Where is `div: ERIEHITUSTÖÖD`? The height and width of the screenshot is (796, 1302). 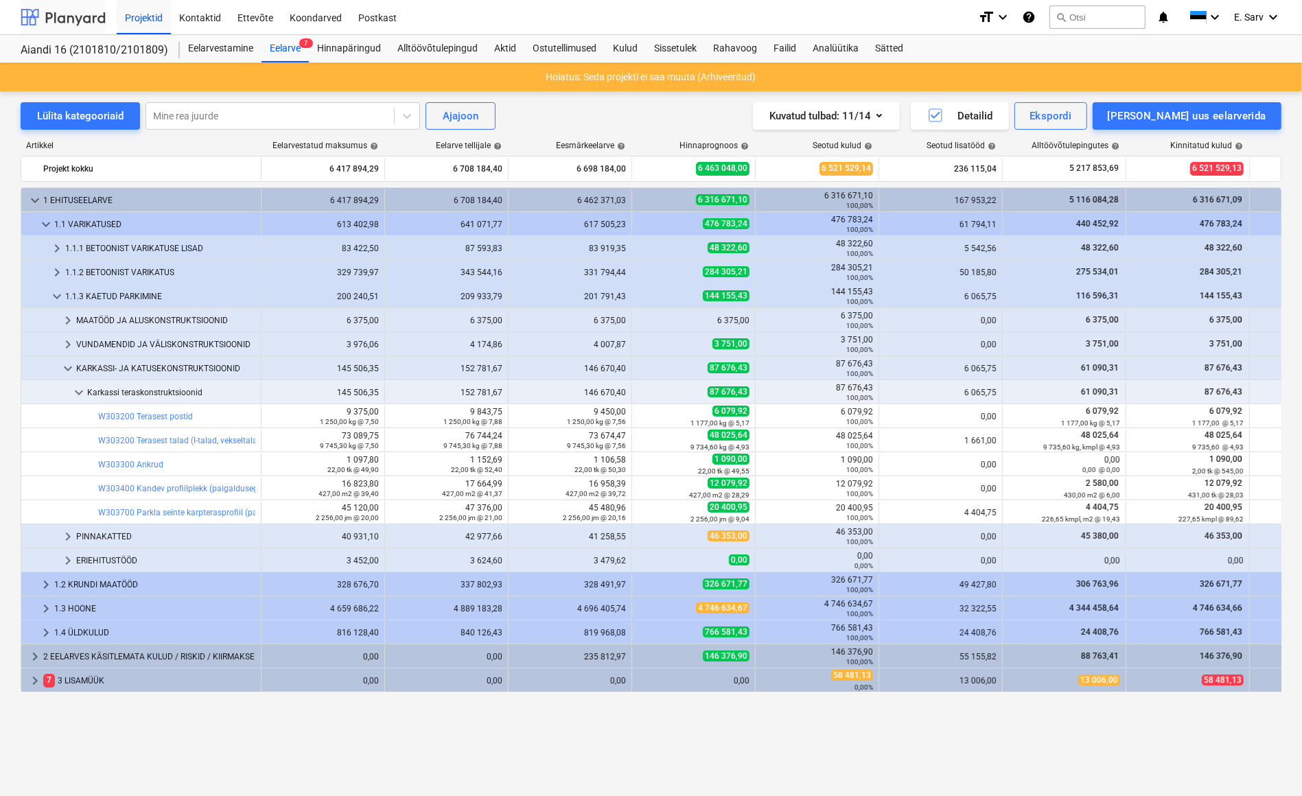 div: ERIEHITUSTÖÖD is located at coordinates (165, 561).